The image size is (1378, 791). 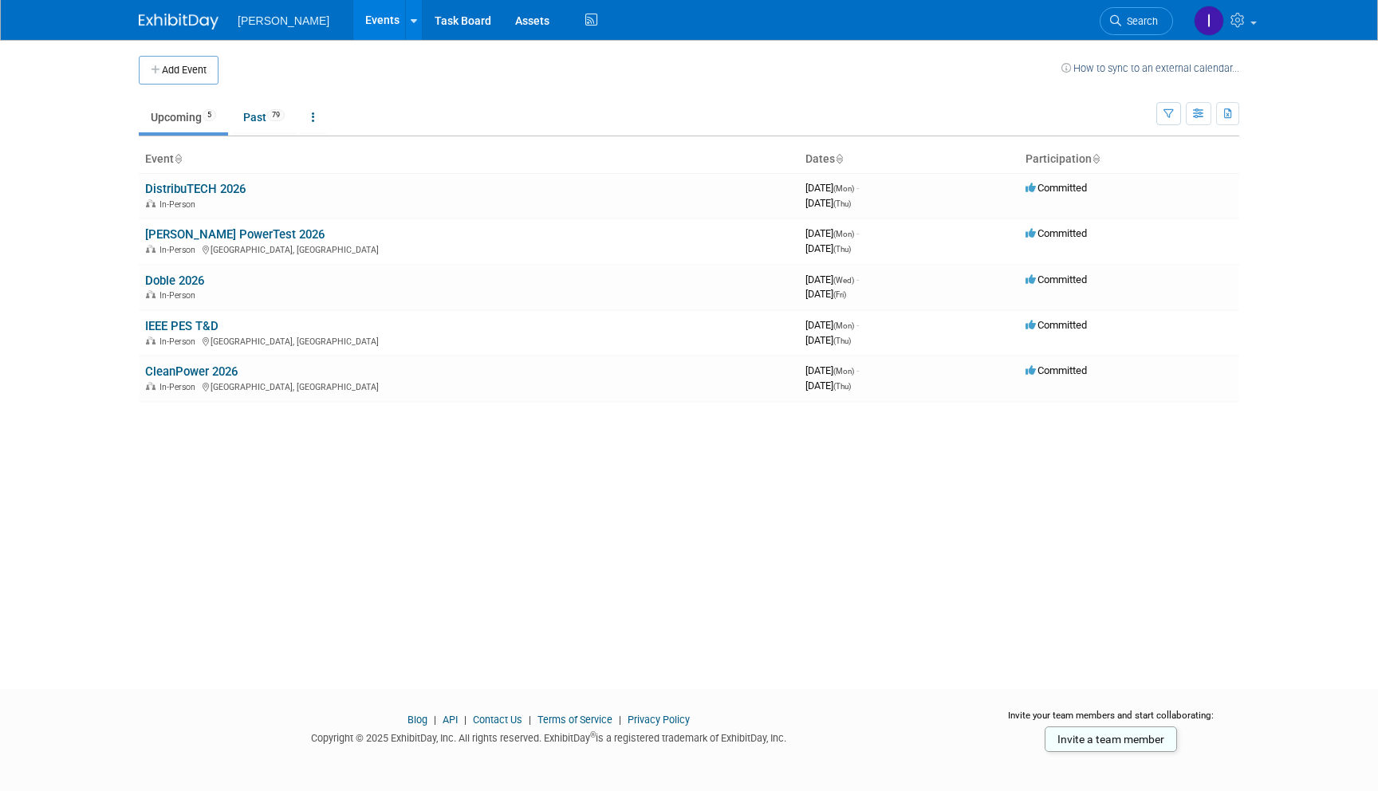 What do you see at coordinates (909, 160) in the screenshot?
I see `th: Dates` at bounding box center [909, 160].